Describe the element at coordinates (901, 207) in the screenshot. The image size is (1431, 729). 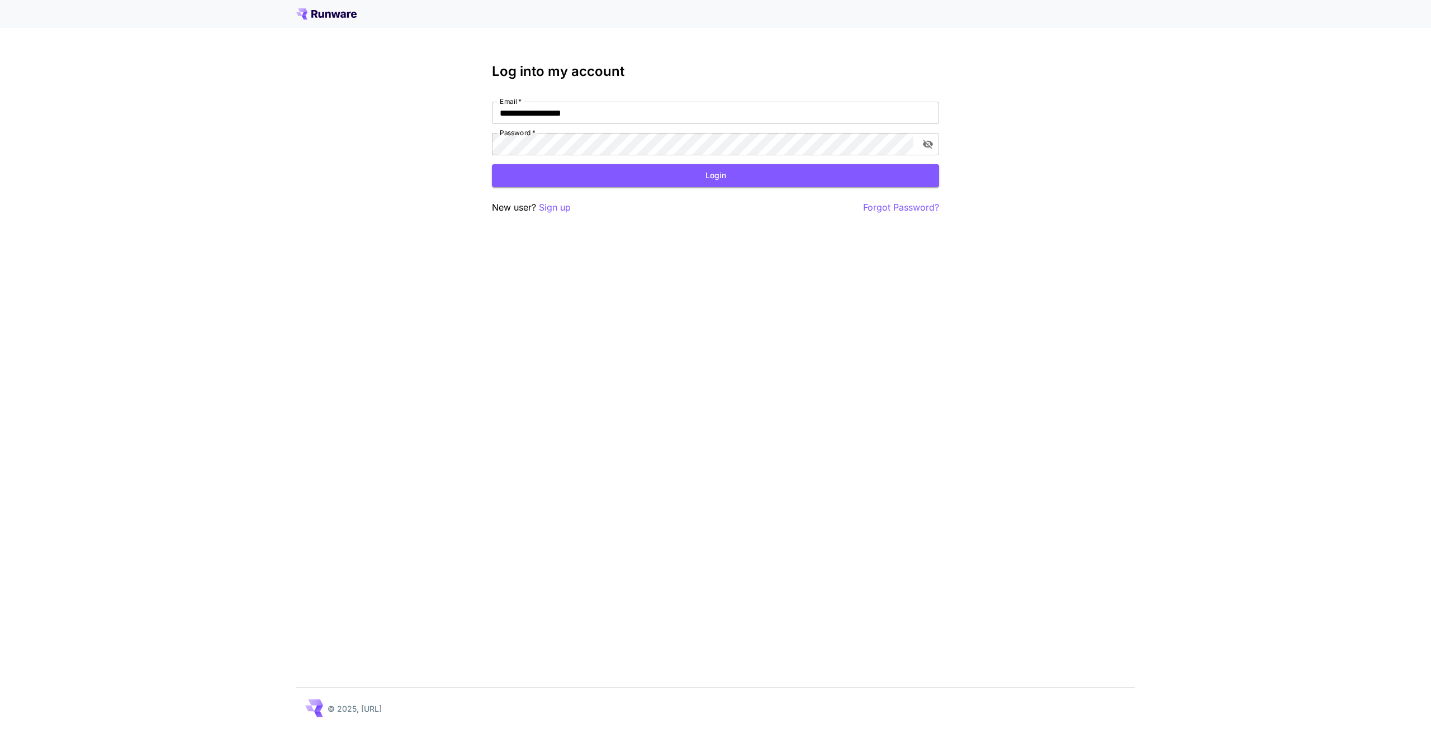
I see `button: Forgot Password?` at that location.